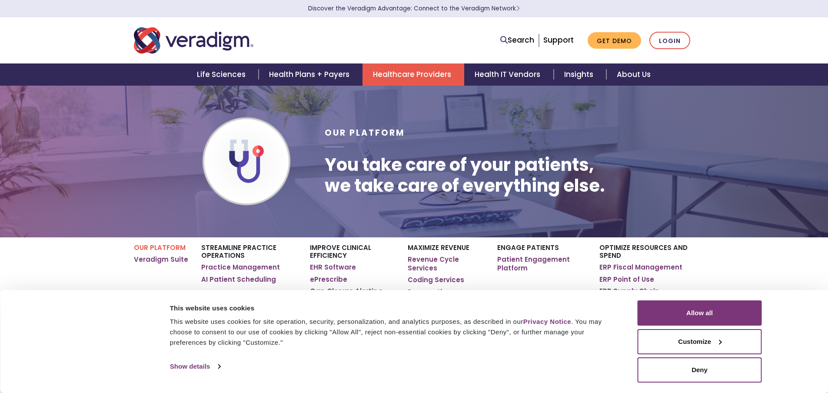 Image resolution: width=828 pixels, height=393 pixels. I want to click on a: AI Patient Scheduling, so click(239, 280).